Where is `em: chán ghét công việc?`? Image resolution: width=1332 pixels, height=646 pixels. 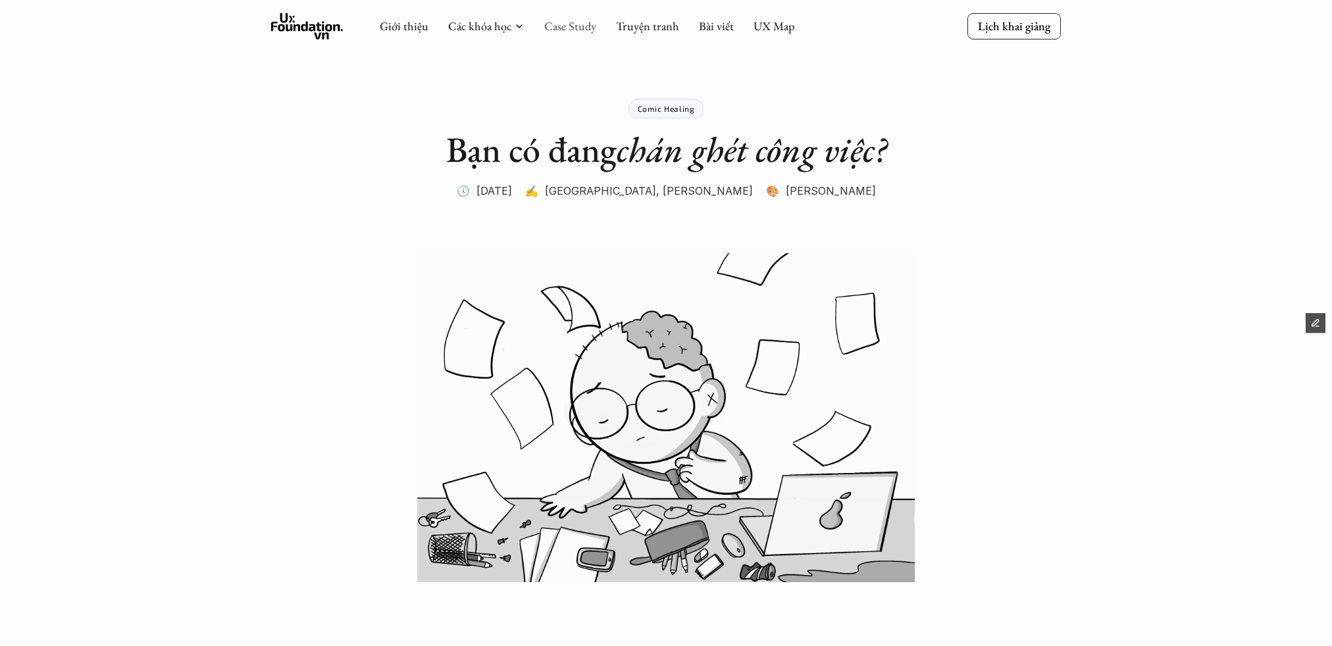 em: chán ghét công việc? is located at coordinates (751, 149).